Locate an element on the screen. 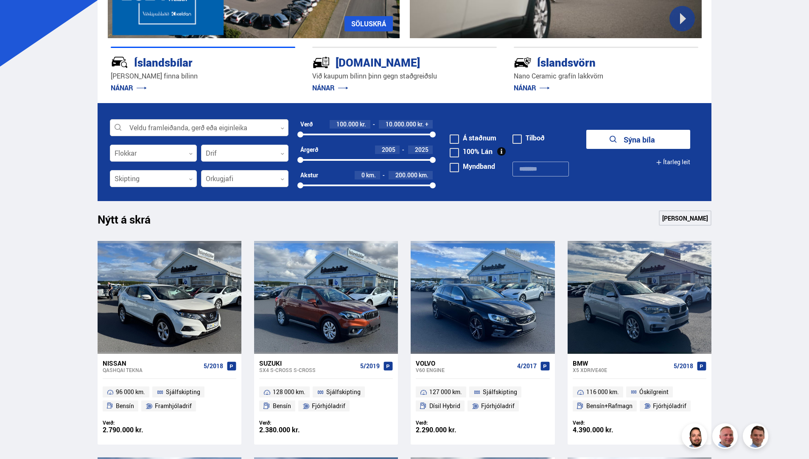 This screenshot has width=809, height=459. div: 2.380.000 kr. is located at coordinates (293, 430).